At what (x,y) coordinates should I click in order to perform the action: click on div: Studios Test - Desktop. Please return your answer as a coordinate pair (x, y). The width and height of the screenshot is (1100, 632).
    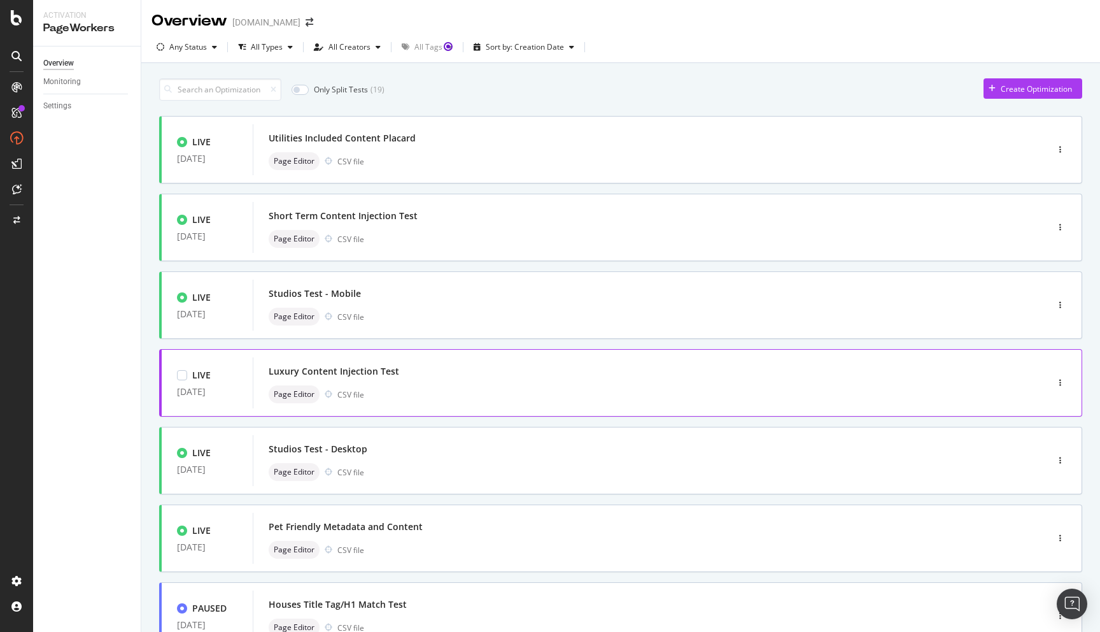
    Looking at the image, I should click on (318, 449).